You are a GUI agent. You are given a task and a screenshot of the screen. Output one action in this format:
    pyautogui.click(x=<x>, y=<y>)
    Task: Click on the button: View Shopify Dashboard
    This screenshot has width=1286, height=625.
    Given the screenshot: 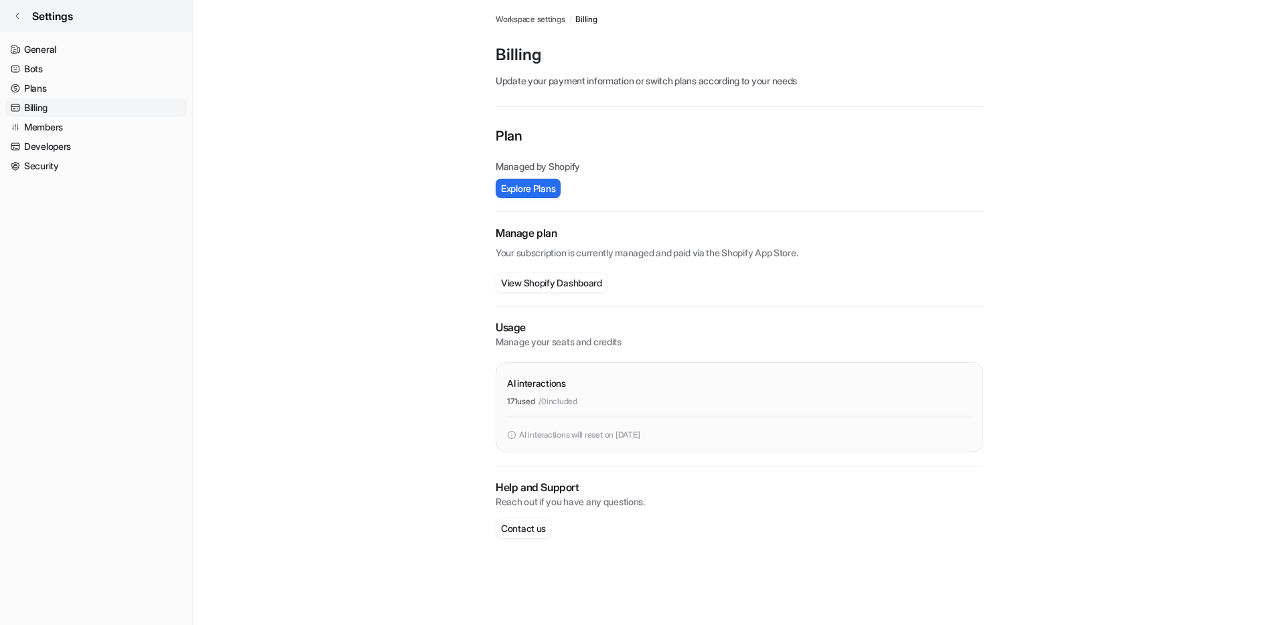 What is the action you would take?
    pyautogui.click(x=551, y=283)
    